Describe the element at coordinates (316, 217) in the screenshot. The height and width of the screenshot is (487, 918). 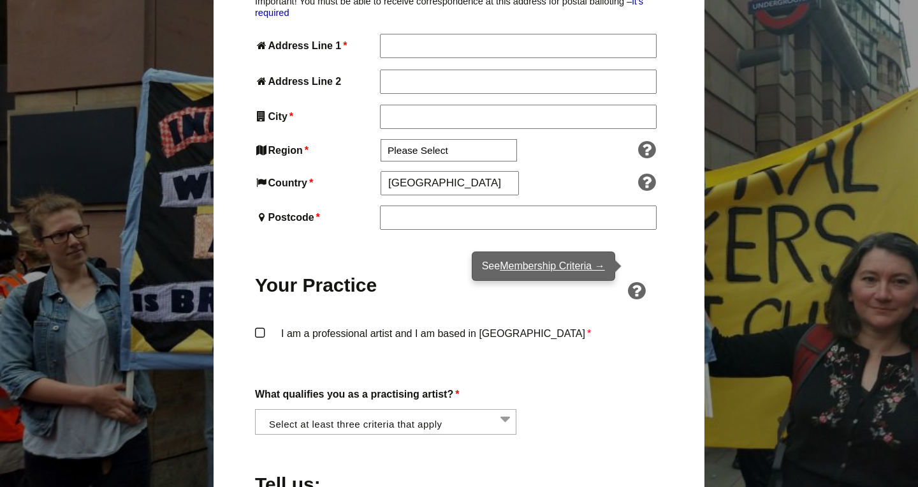
I see `label: Postcode` at that location.